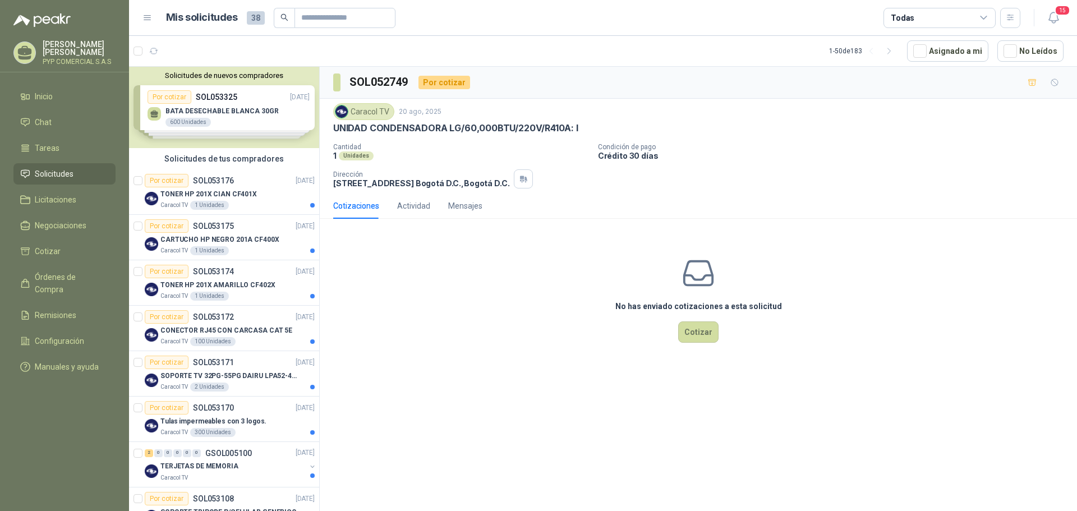  Describe the element at coordinates (65, 200) in the screenshot. I see `a: Licitaciones` at that location.